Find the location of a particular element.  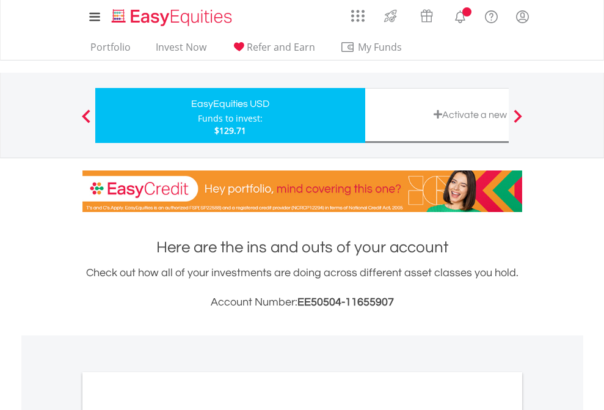

img: EasyEquities_Logo.png is located at coordinates (173, 17).